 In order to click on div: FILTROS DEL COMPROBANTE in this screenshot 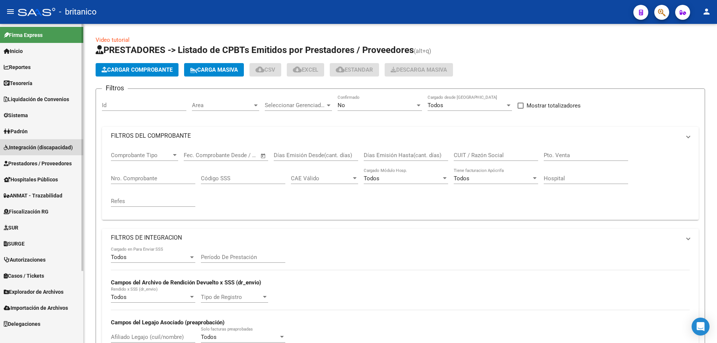, I will do `click(400, 182)`.